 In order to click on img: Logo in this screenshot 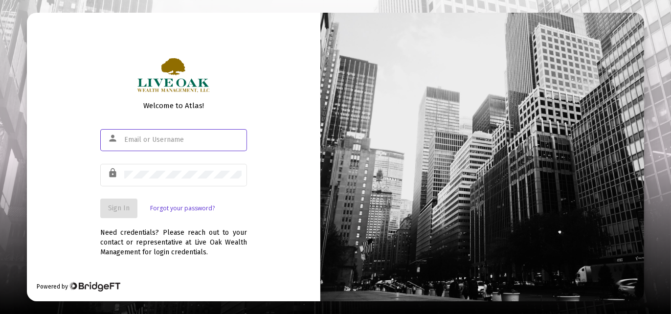, I will do `click(174, 75)`.